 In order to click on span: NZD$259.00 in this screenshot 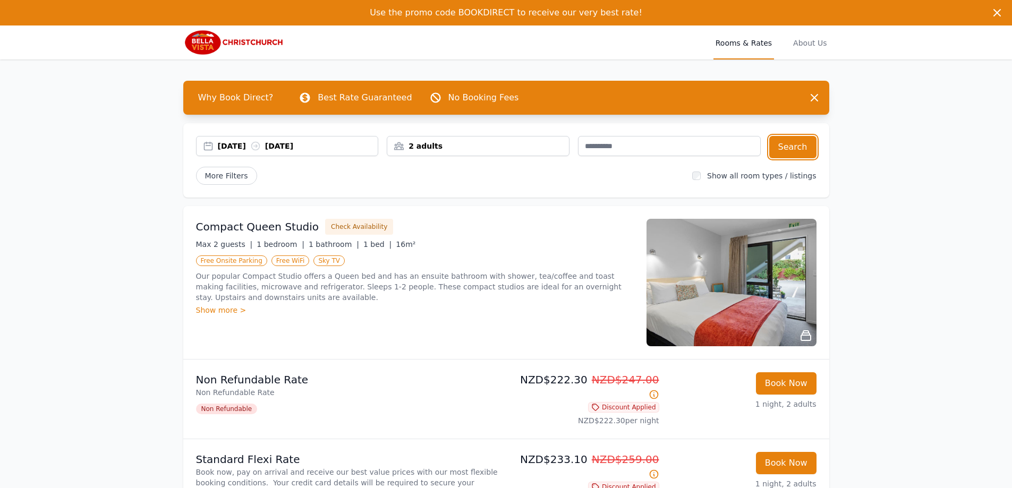, I will do `click(626, 460)`.